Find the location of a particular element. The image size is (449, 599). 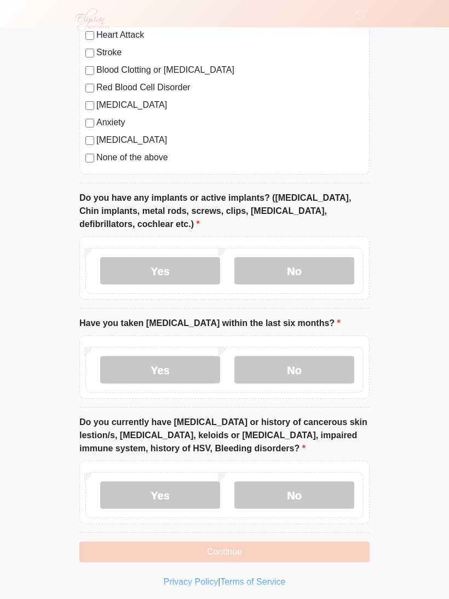

input: None of the above is located at coordinates (90, 158).